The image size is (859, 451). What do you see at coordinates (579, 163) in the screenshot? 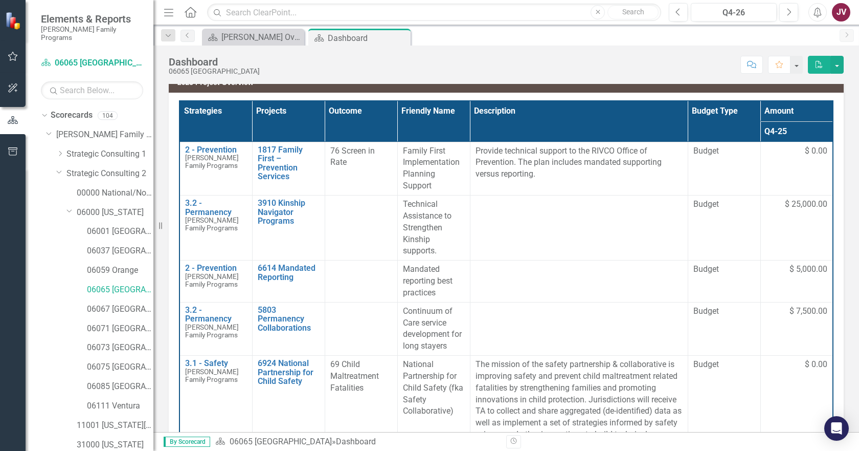
I see `p: Provide technical support to the RIVCO Office of Prevention. The plan includes mandated supportin...` at bounding box center [579, 163].